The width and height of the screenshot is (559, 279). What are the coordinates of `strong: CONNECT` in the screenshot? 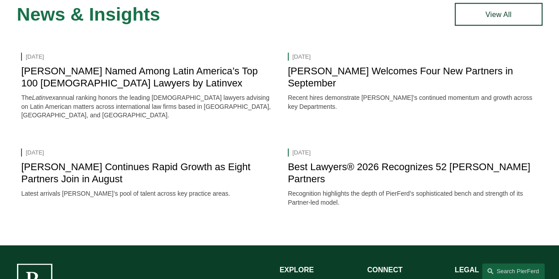 It's located at (385, 270).